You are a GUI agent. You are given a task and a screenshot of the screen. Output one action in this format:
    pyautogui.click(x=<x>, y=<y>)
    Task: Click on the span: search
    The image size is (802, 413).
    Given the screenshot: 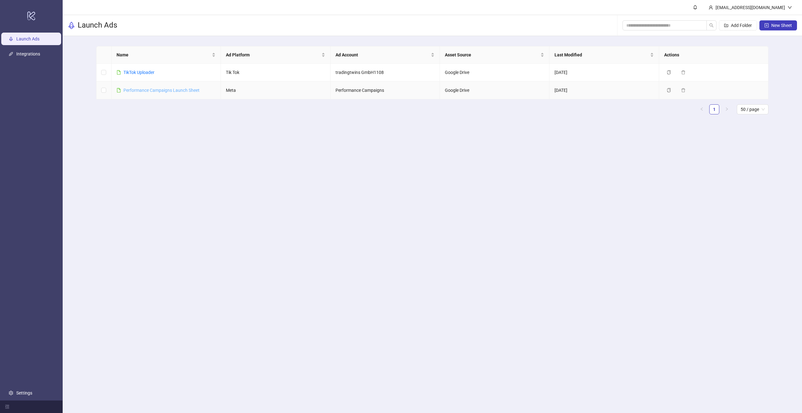 What is the action you would take?
    pyautogui.click(x=711, y=25)
    